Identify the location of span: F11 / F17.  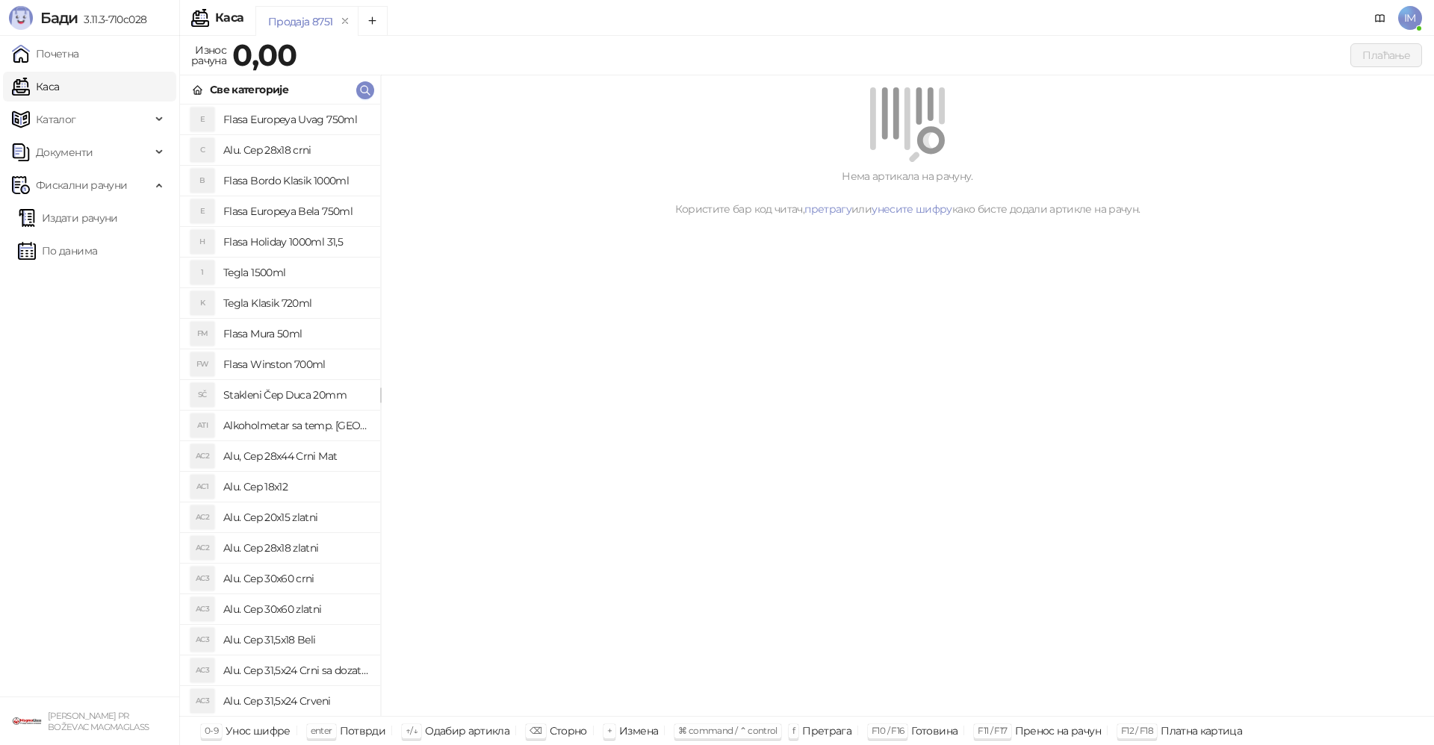
(992, 730).